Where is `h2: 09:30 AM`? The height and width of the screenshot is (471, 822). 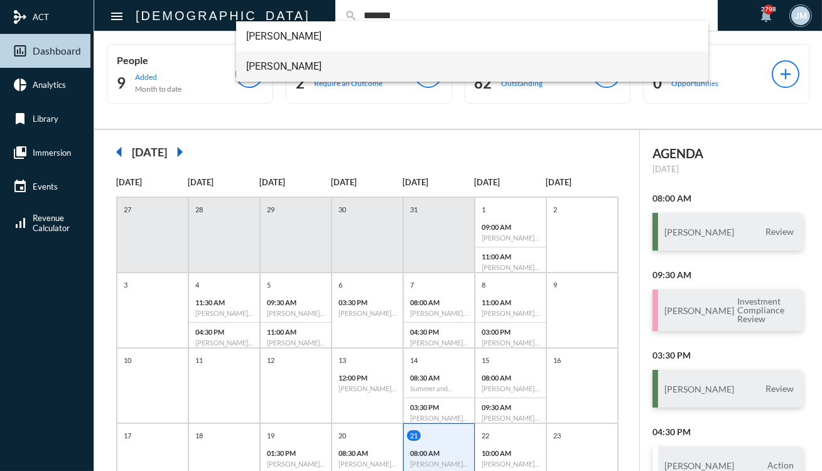
h2: 09:30 AM is located at coordinates (728, 275).